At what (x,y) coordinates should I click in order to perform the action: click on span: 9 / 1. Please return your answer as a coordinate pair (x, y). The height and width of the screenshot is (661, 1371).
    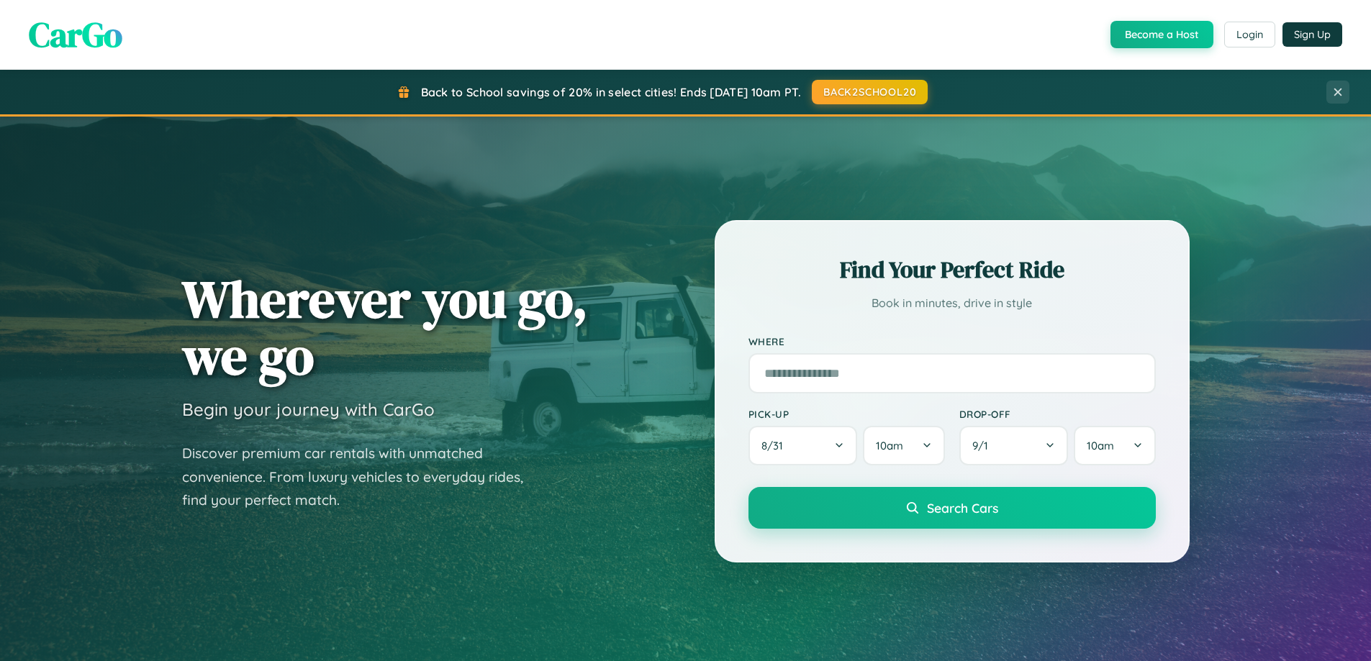
    Looking at the image, I should click on (984, 446).